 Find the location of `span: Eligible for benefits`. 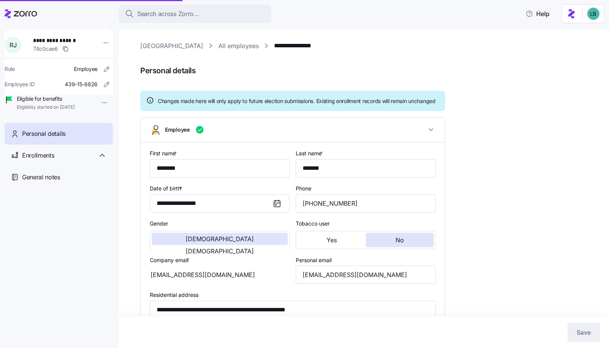

span: Eligible for benefits is located at coordinates (46, 99).